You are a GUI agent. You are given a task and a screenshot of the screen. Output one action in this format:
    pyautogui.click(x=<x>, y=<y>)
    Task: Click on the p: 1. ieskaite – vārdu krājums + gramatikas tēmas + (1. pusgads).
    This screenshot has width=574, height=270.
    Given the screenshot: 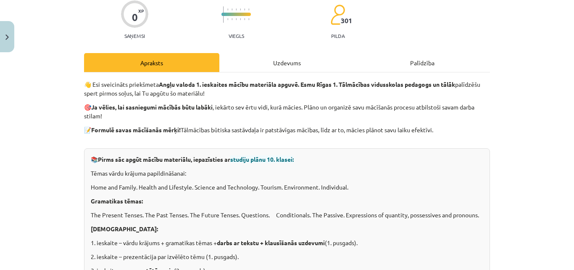 What is the action you would take?
    pyautogui.click(x=287, y=242)
    